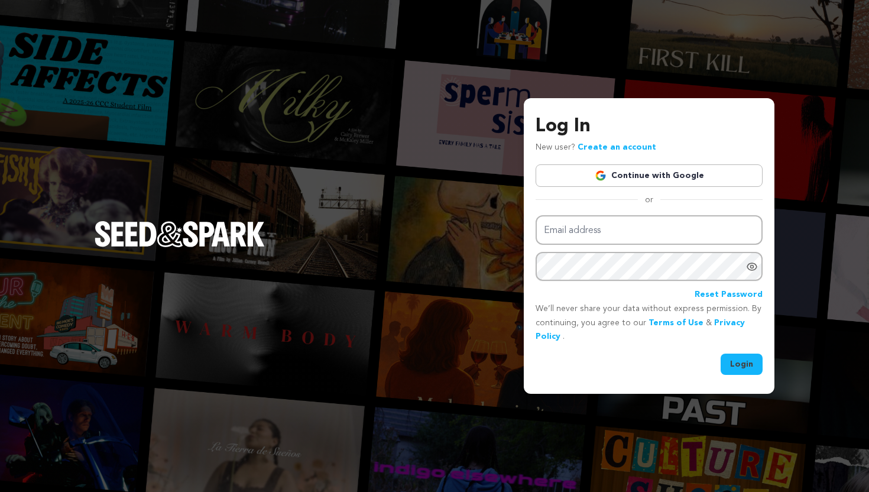 This screenshot has width=869, height=492. Describe the element at coordinates (180, 234) in the screenshot. I see `img: Seed&Spark Logo` at that location.